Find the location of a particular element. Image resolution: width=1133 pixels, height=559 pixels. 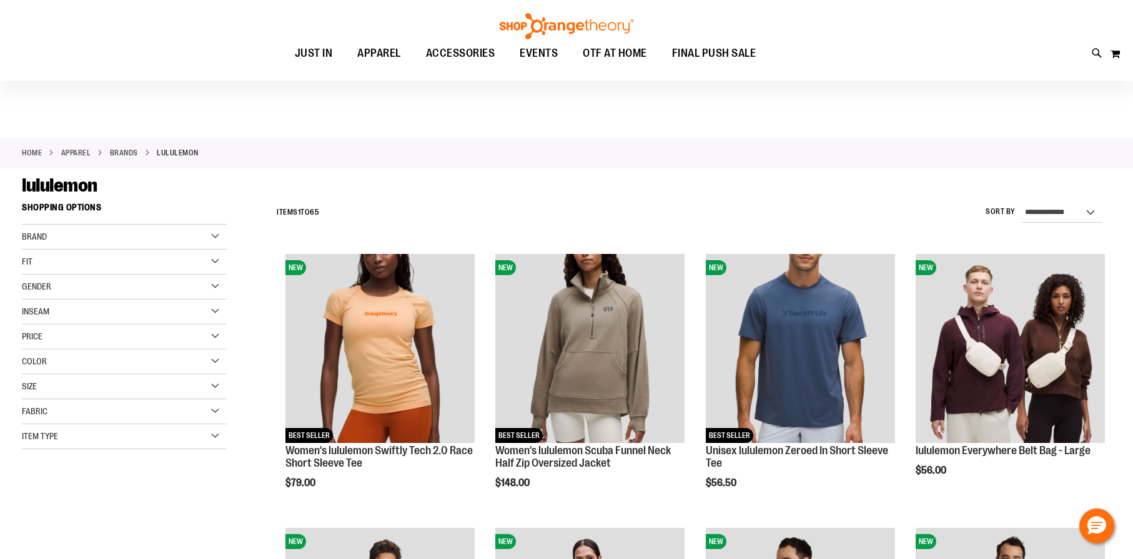

span: APPAREL is located at coordinates (379, 53).